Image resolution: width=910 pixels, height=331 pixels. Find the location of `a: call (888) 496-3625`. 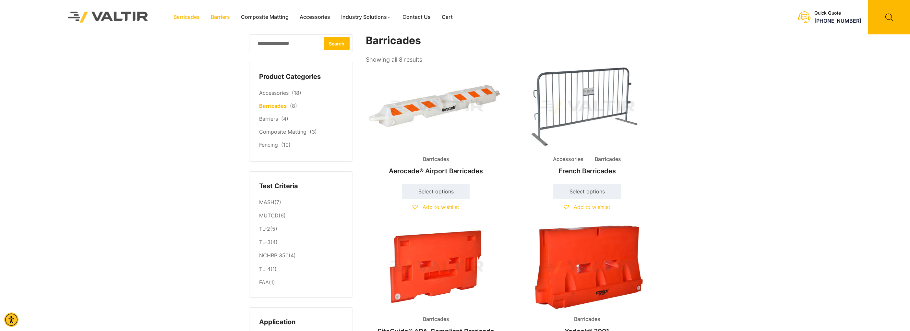

a: call (888) 496-3625 is located at coordinates (838, 21).